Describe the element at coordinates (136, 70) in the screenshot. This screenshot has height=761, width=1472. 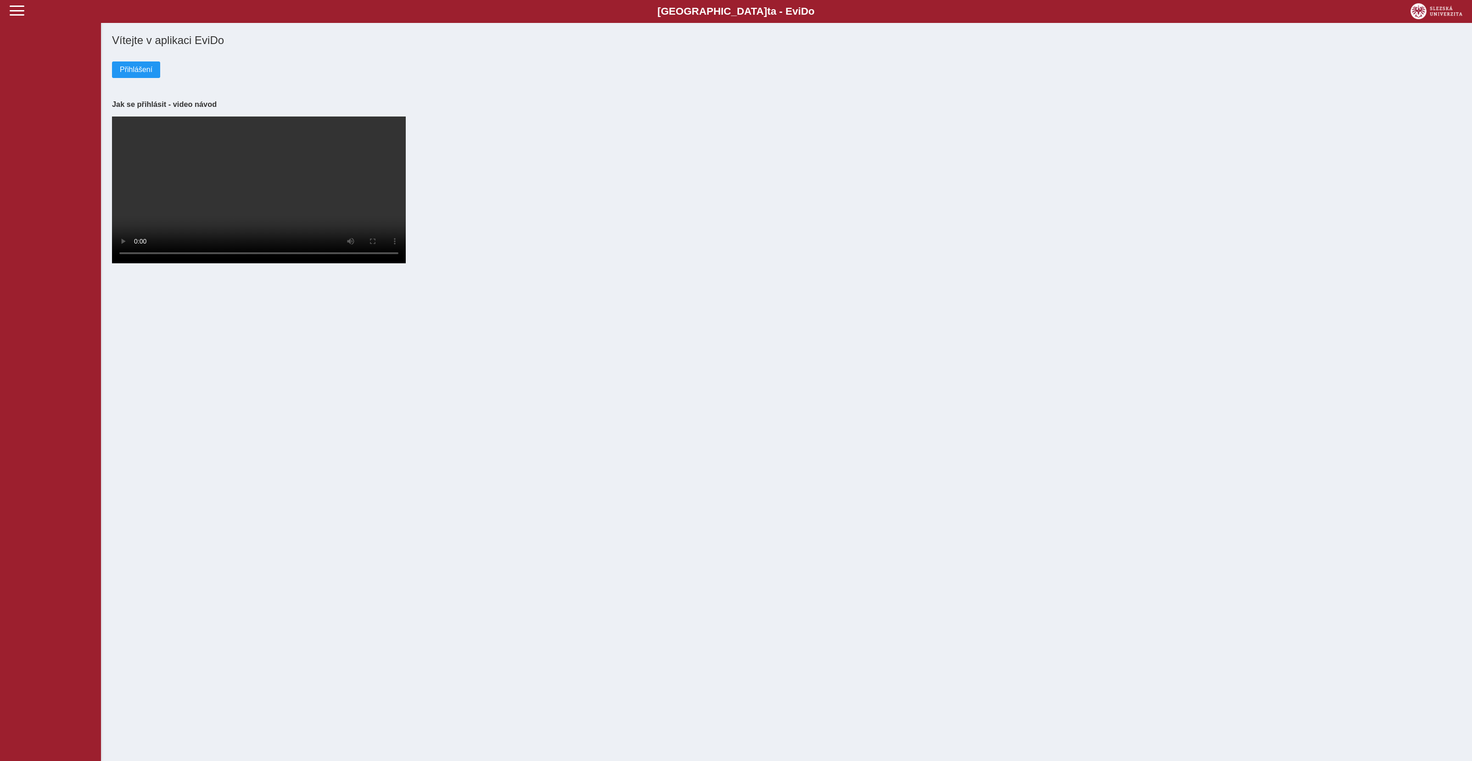
I see `button: Přihlášení` at that location.